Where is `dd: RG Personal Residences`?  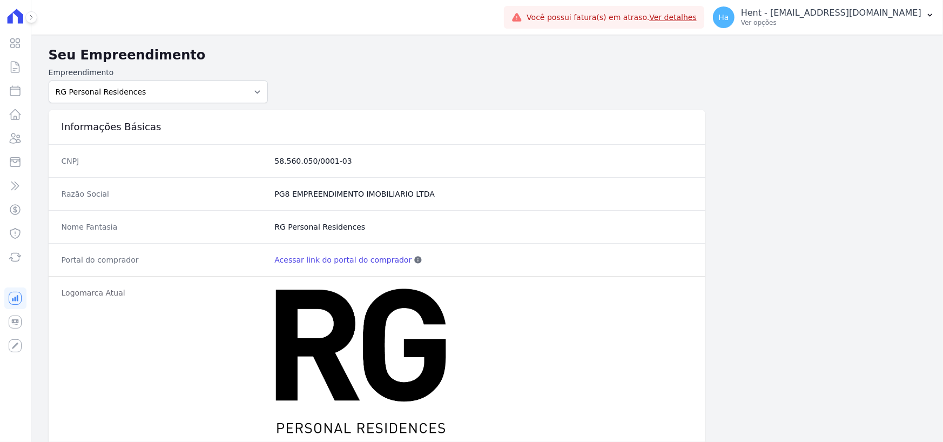 dd: RG Personal Residences is located at coordinates (483, 227).